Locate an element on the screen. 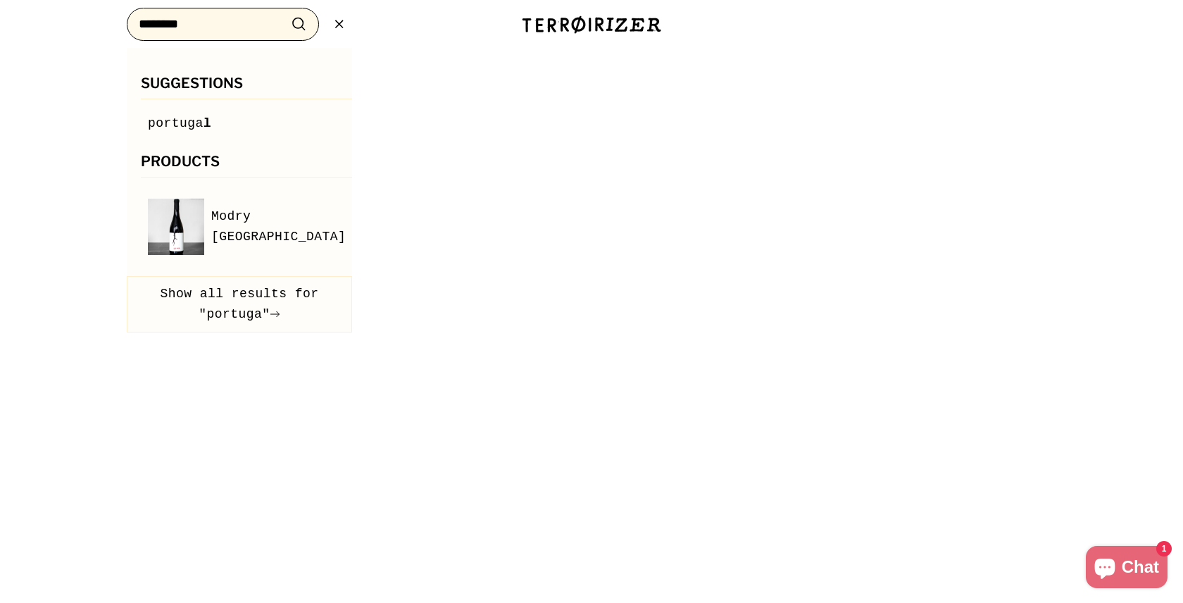 The height and width of the screenshot is (603, 1183). mark: portuga is located at coordinates (175, 123).